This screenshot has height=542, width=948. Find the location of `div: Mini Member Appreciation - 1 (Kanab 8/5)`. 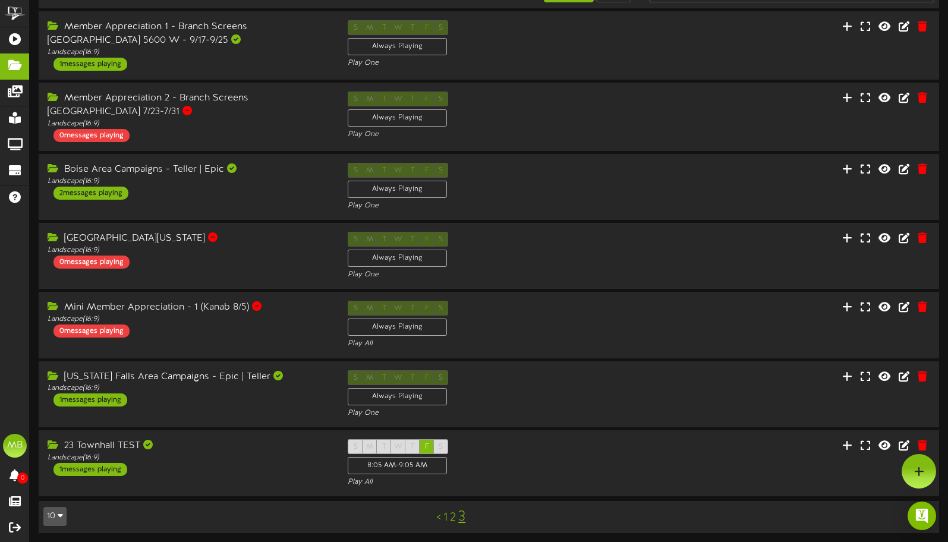

div: Mini Member Appreciation - 1 (Kanab 8/5) is located at coordinates (188, 307).